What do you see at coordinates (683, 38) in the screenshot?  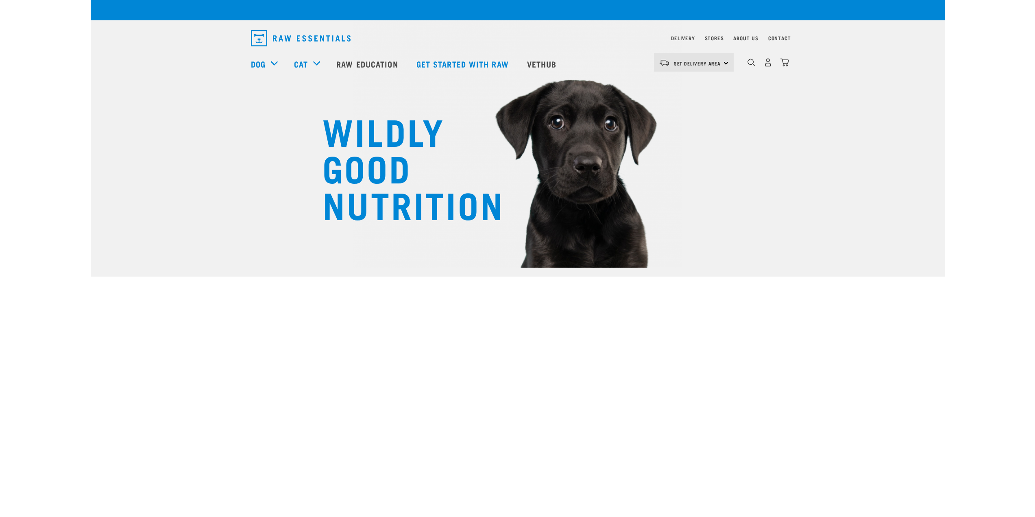 I see `a: Delivery` at bounding box center [683, 38].